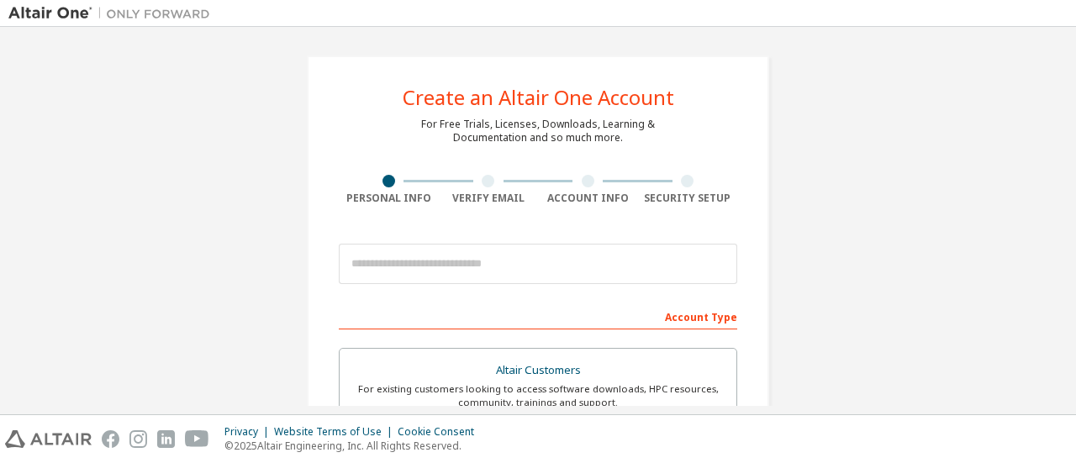 The height and width of the screenshot is (463, 1076). Describe the element at coordinates (388, 198) in the screenshot. I see `div: Personal Info` at that location.